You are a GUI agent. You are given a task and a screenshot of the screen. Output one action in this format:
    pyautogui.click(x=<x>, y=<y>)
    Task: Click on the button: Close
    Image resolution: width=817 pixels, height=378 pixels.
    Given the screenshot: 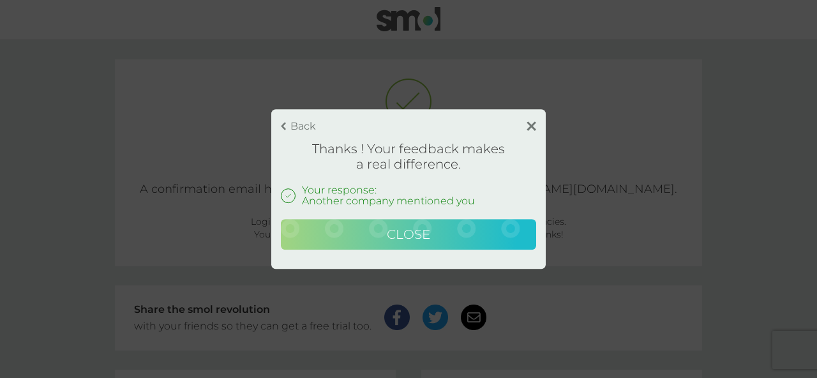 What is the action you would take?
    pyautogui.click(x=409, y=234)
    